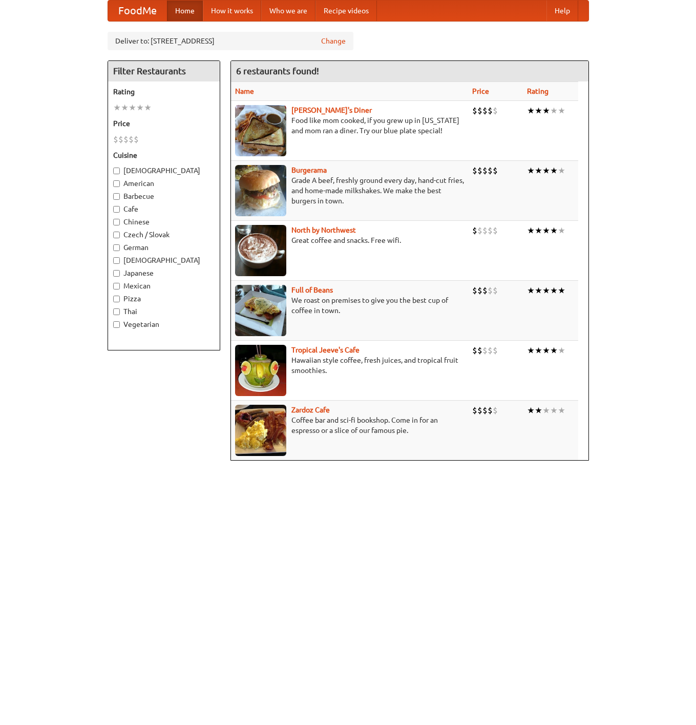 This screenshot has height=725, width=696. Describe the element at coordinates (261, 370) in the screenshot. I see `img: jeeves.jpg` at that location.